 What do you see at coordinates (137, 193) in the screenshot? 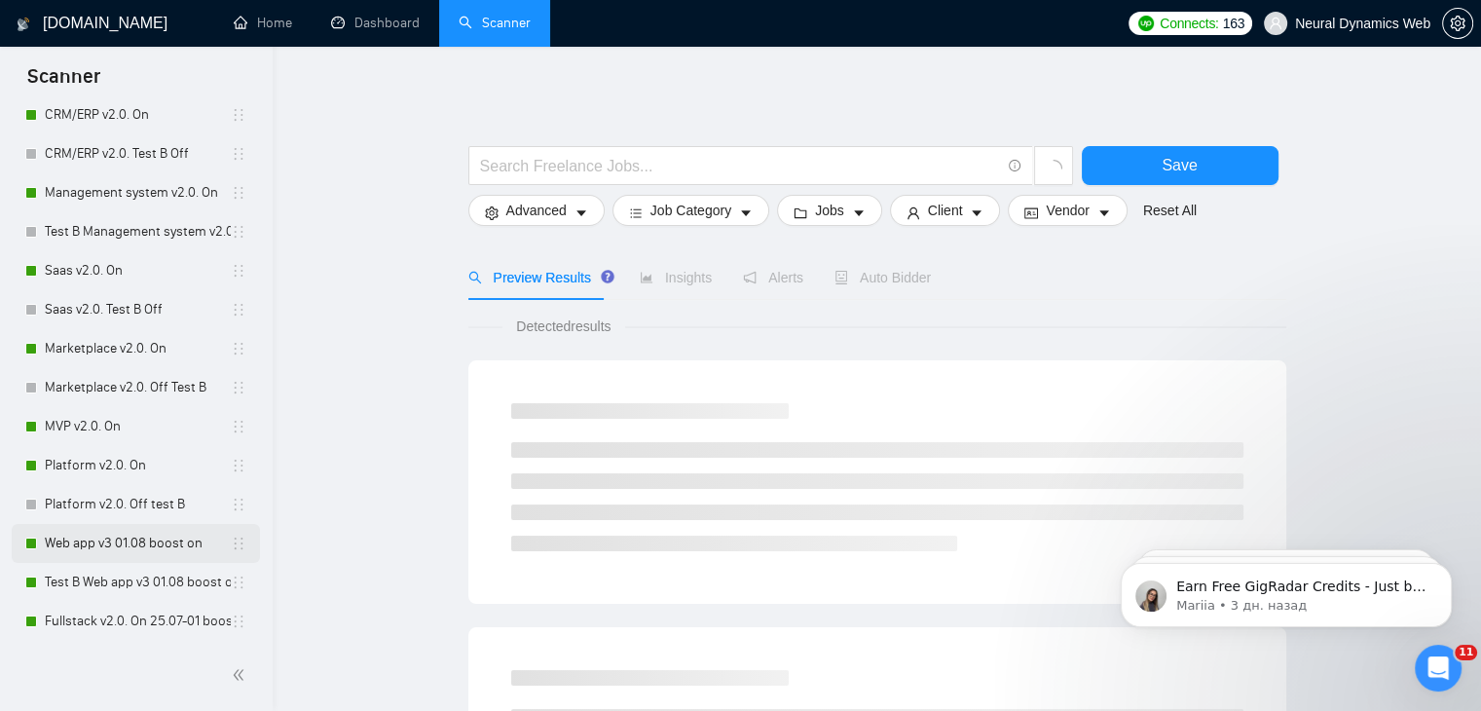
I see `a: Management system v2.0. On` at bounding box center [137, 193].